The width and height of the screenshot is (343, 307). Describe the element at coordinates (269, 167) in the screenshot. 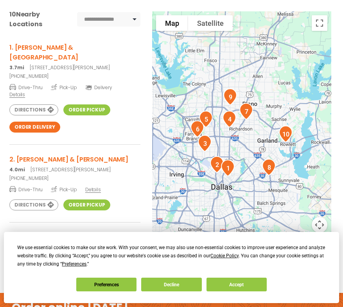

I see `div: 8` at that location.